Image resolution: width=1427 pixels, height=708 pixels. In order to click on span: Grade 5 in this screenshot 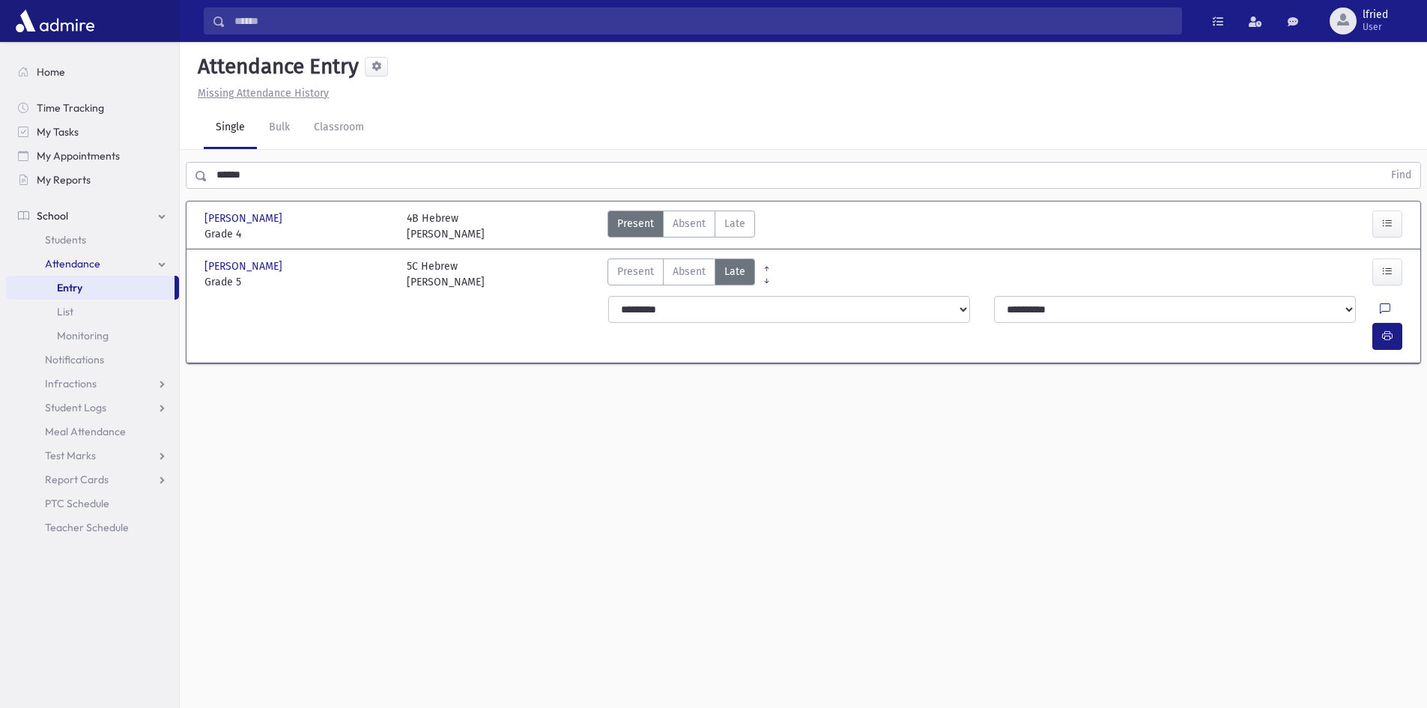, I will do `click(298, 282)`.